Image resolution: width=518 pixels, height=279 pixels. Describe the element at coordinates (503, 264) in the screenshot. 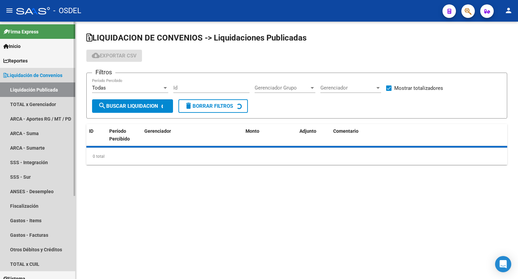

I see `div: Open Intercom Messenger` at that location.